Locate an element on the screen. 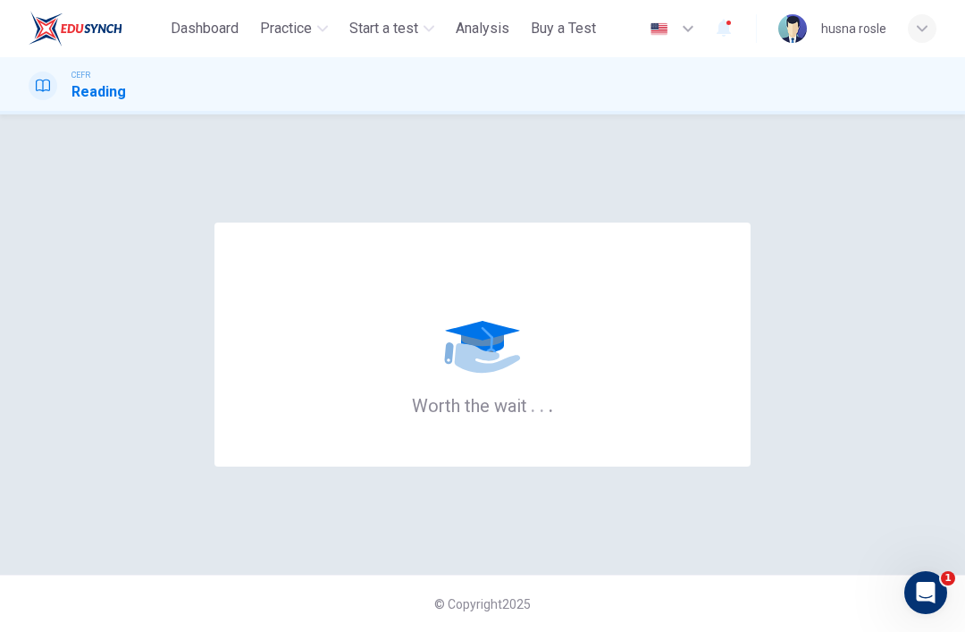 The width and height of the screenshot is (965, 632). span: 1 is located at coordinates (948, 578).